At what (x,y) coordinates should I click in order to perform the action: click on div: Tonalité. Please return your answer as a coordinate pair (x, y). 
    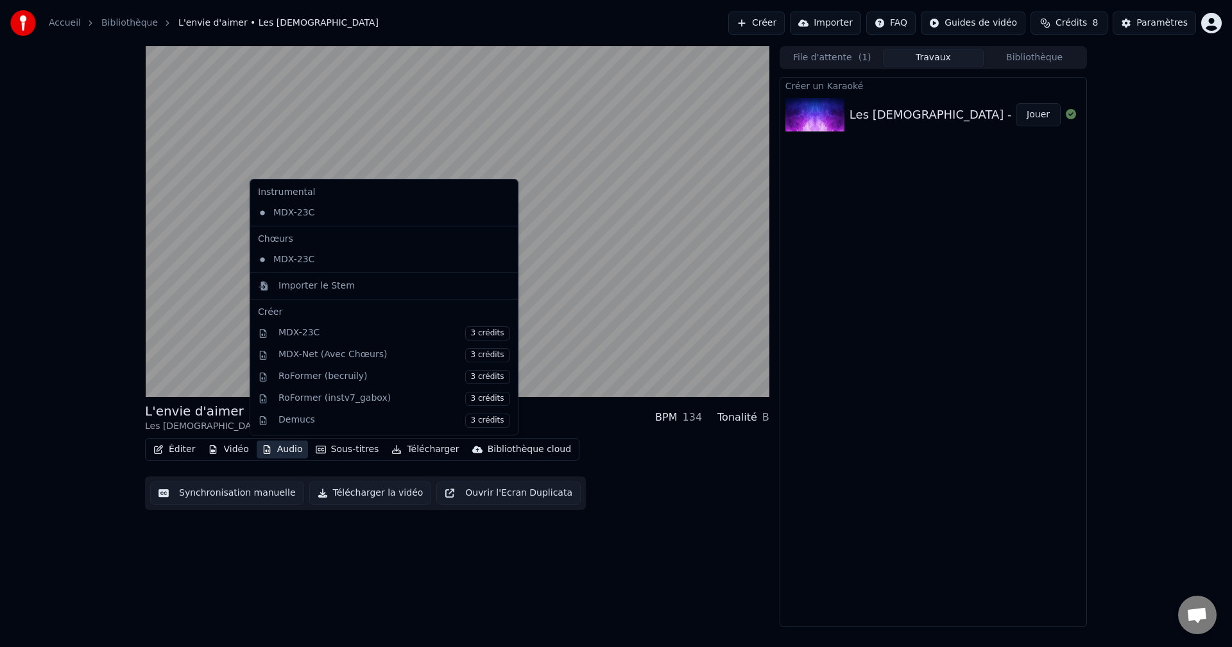
    Looking at the image, I should click on (737, 418).